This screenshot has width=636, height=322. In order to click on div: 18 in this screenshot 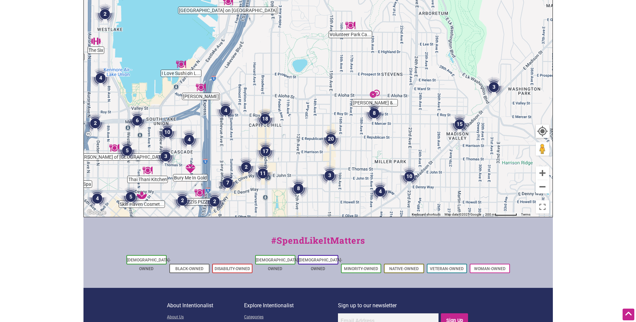, I will do `click(265, 119)`.